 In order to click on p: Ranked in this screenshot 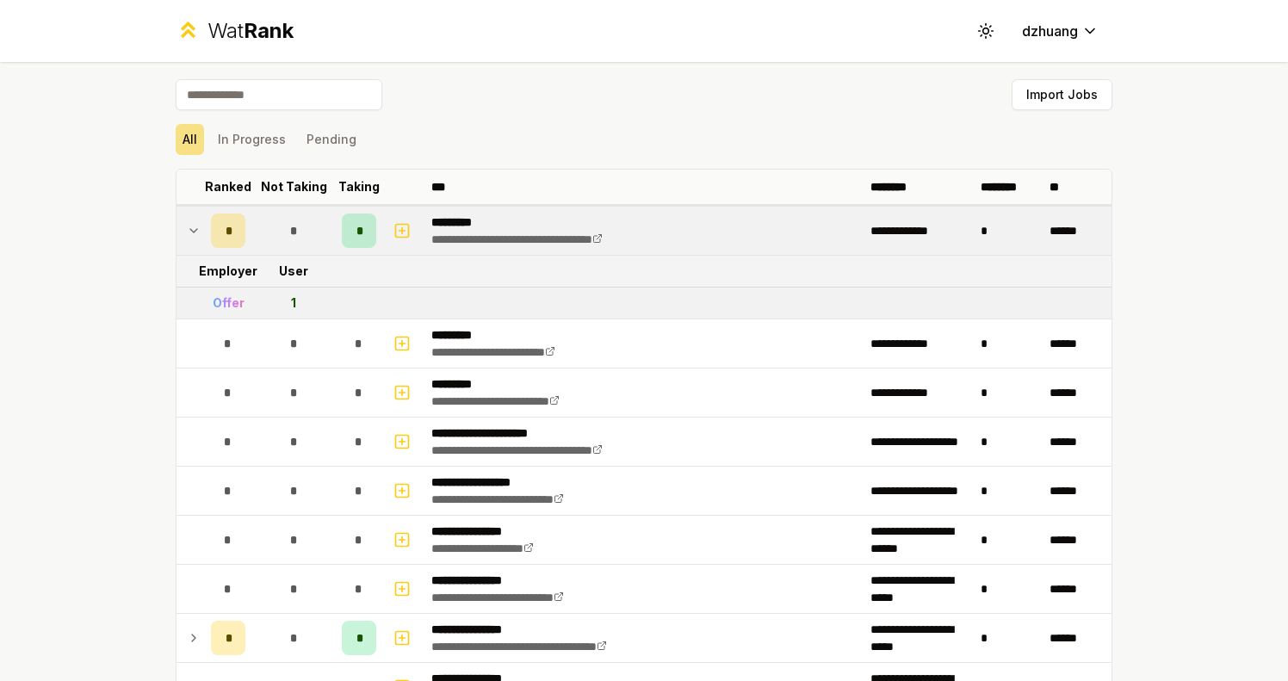, I will do `click(228, 187)`.